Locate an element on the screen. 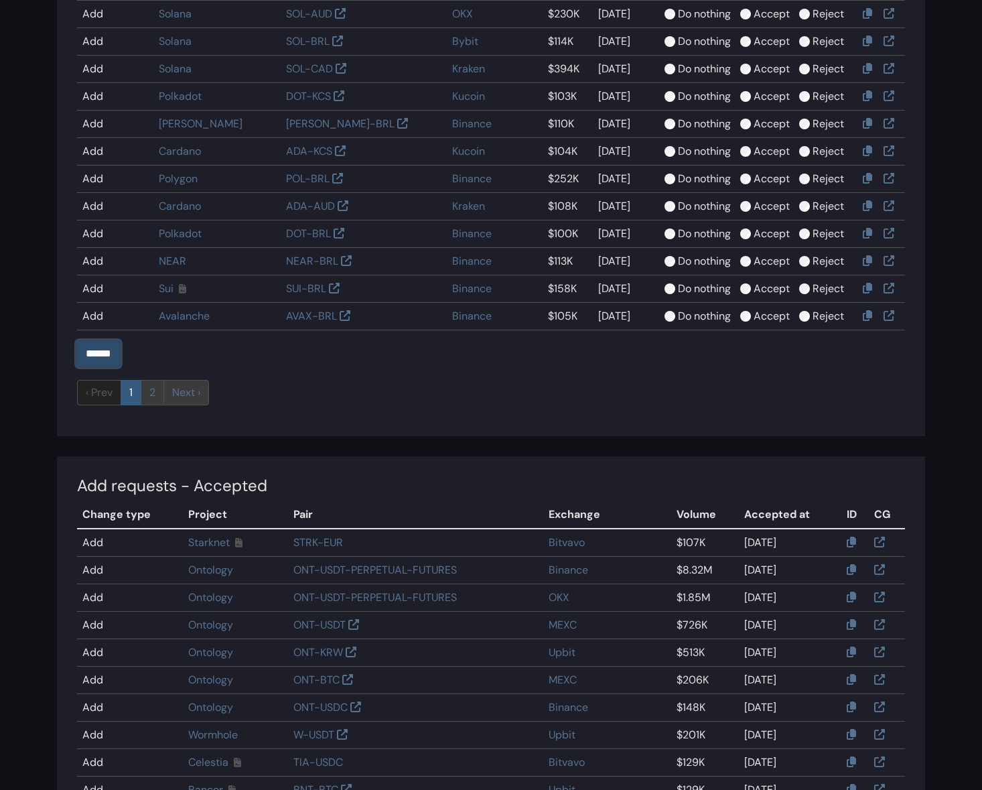 Image resolution: width=982 pixels, height=790 pixels. a: ONT-KRW is located at coordinates (318, 652).